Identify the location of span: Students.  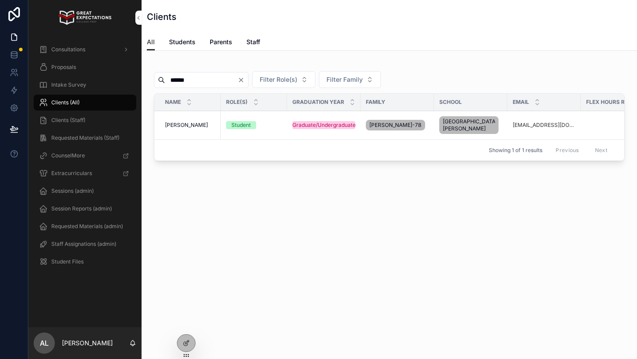
(182, 42).